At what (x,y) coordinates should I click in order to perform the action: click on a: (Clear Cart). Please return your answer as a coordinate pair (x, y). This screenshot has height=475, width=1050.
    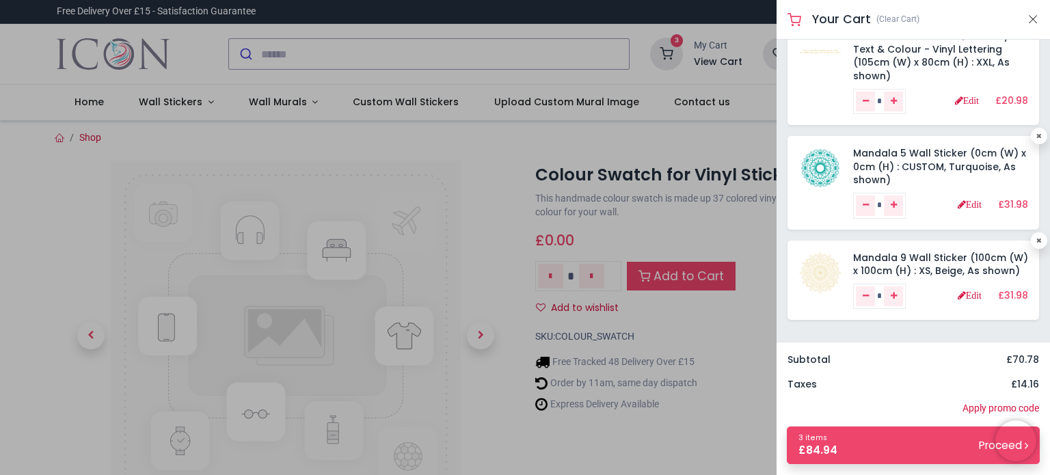
    Looking at the image, I should click on (898, 19).